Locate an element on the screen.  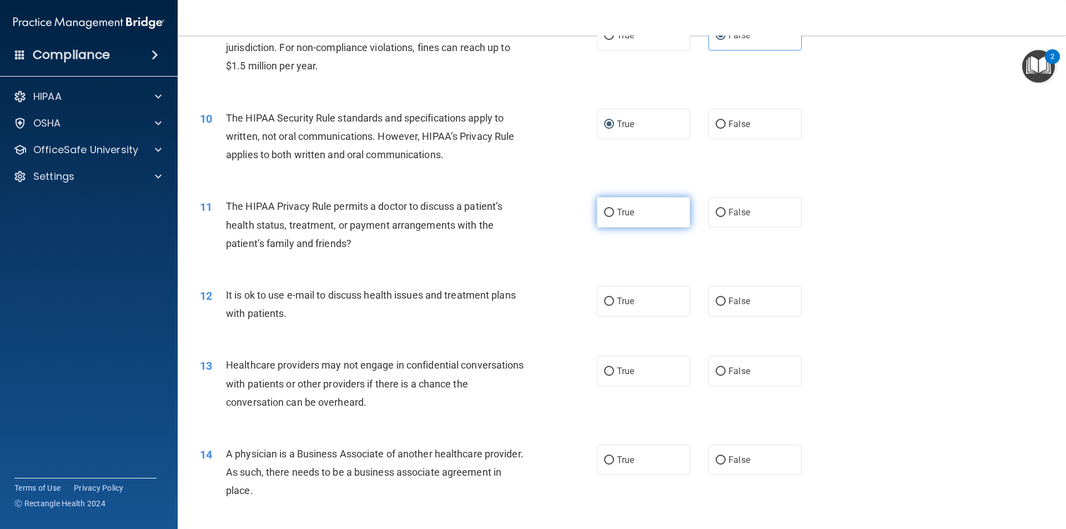
a: Settings is located at coordinates (87, 177).